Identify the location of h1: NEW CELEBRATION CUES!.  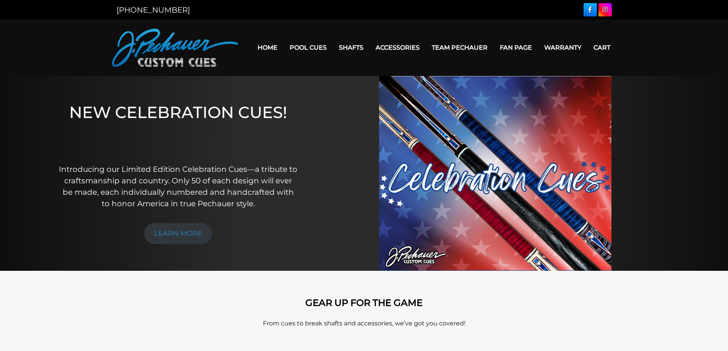
(178, 128).